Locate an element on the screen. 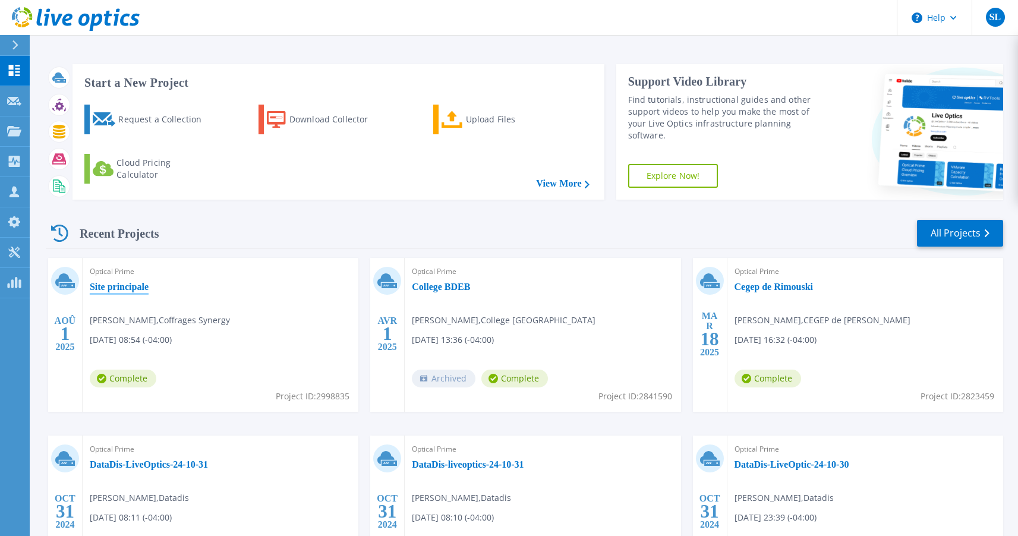 The image size is (1018, 536). a: Cegep de Rimouski is located at coordinates (774, 287).